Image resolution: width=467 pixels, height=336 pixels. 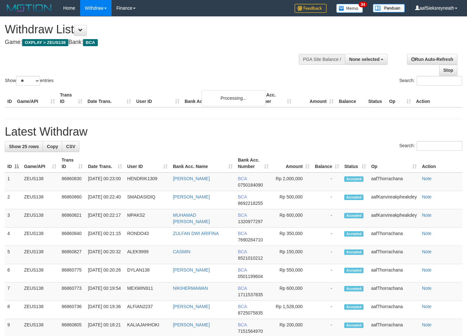 What do you see at coordinates (72, 255) in the screenshot?
I see `td: 86860827` at bounding box center [72, 255].